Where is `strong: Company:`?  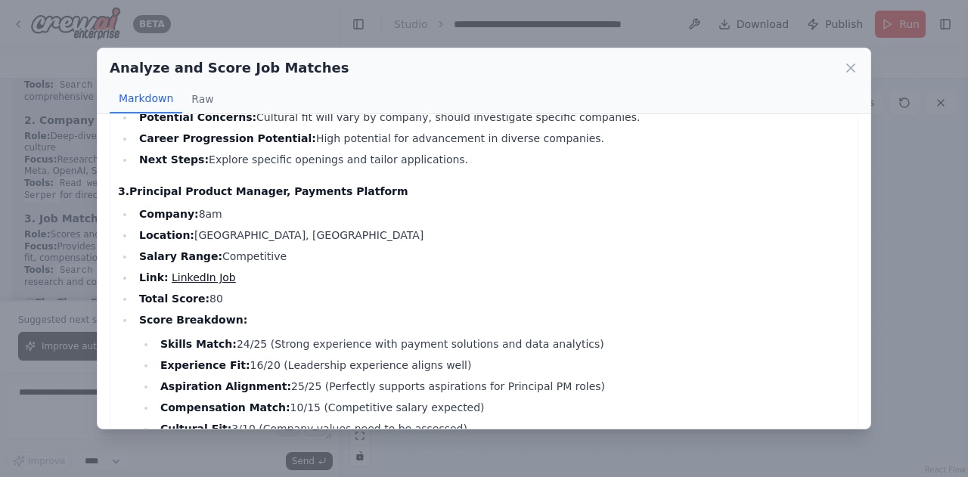
strong: Company: is located at coordinates (169, 214).